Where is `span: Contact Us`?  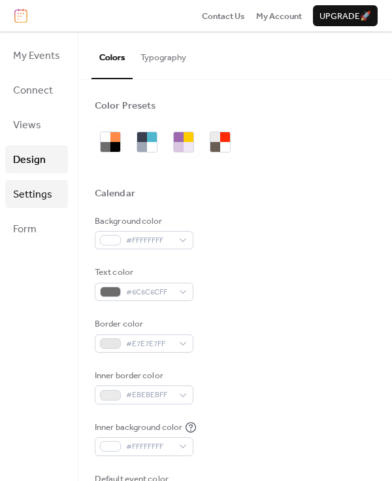
span: Contact Us is located at coordinates (224, 16).